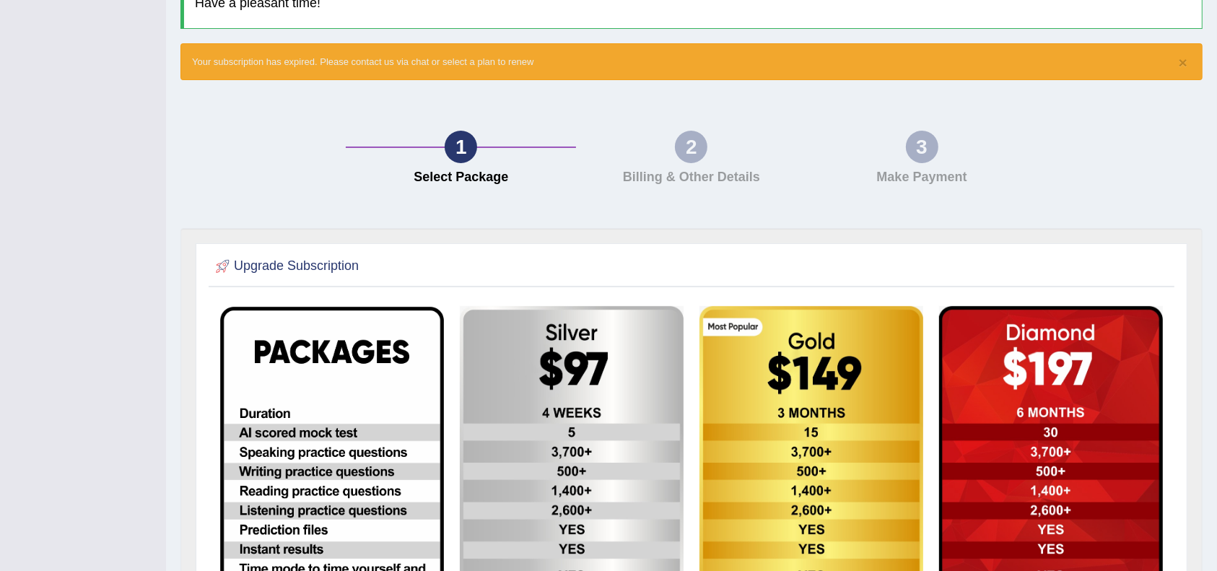 The height and width of the screenshot is (571, 1217). Describe the element at coordinates (461, 178) in the screenshot. I see `h4: Select Package` at that location.